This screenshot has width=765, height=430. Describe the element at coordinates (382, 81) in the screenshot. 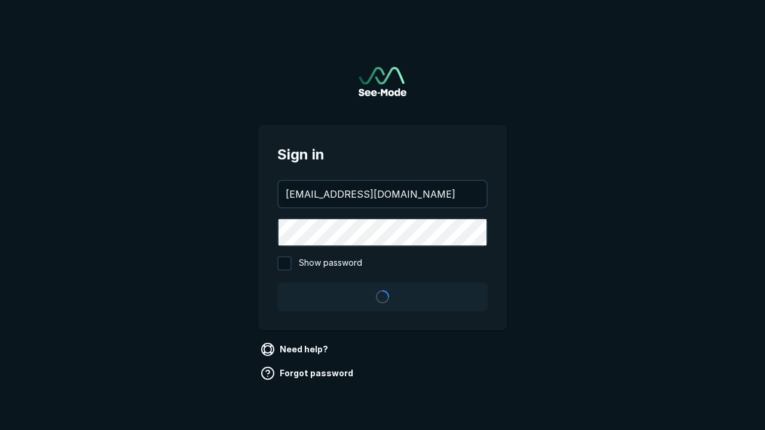

I see `img: See-Mode Logo` at that location.